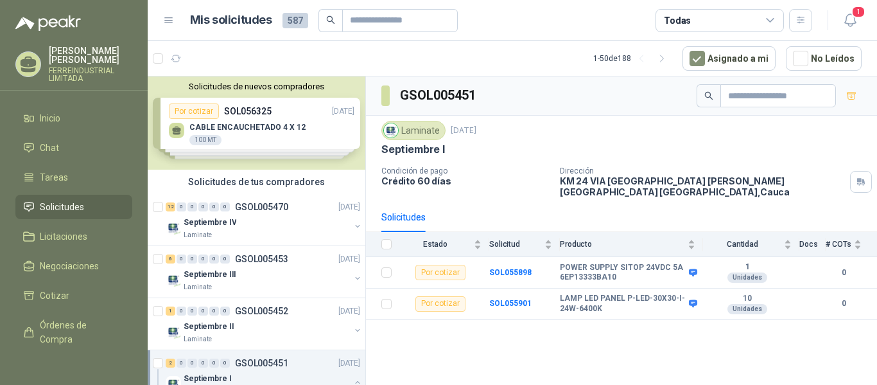  What do you see at coordinates (170, 259) in the screenshot?
I see `div: 6` at bounding box center [170, 259].